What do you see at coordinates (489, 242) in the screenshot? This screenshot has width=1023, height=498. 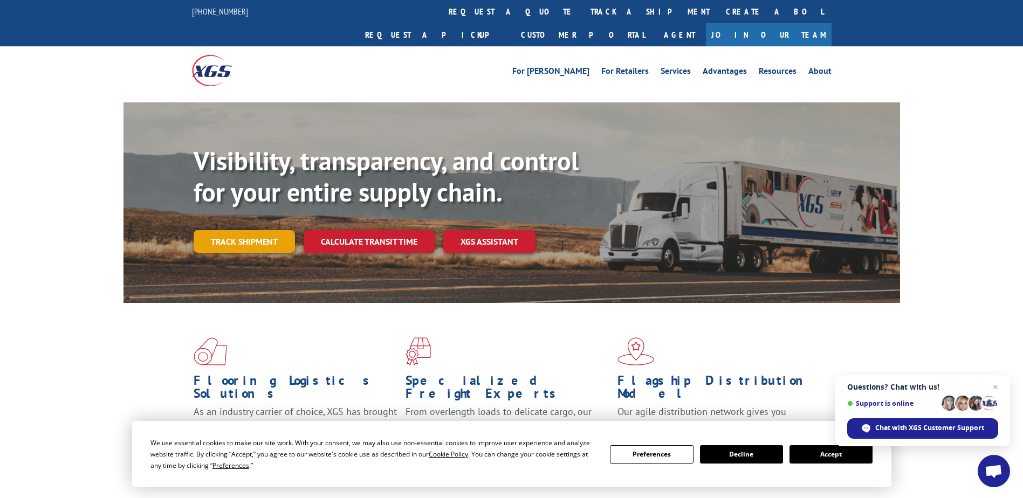 I see `a: XGS ASSISTANT` at bounding box center [489, 242].